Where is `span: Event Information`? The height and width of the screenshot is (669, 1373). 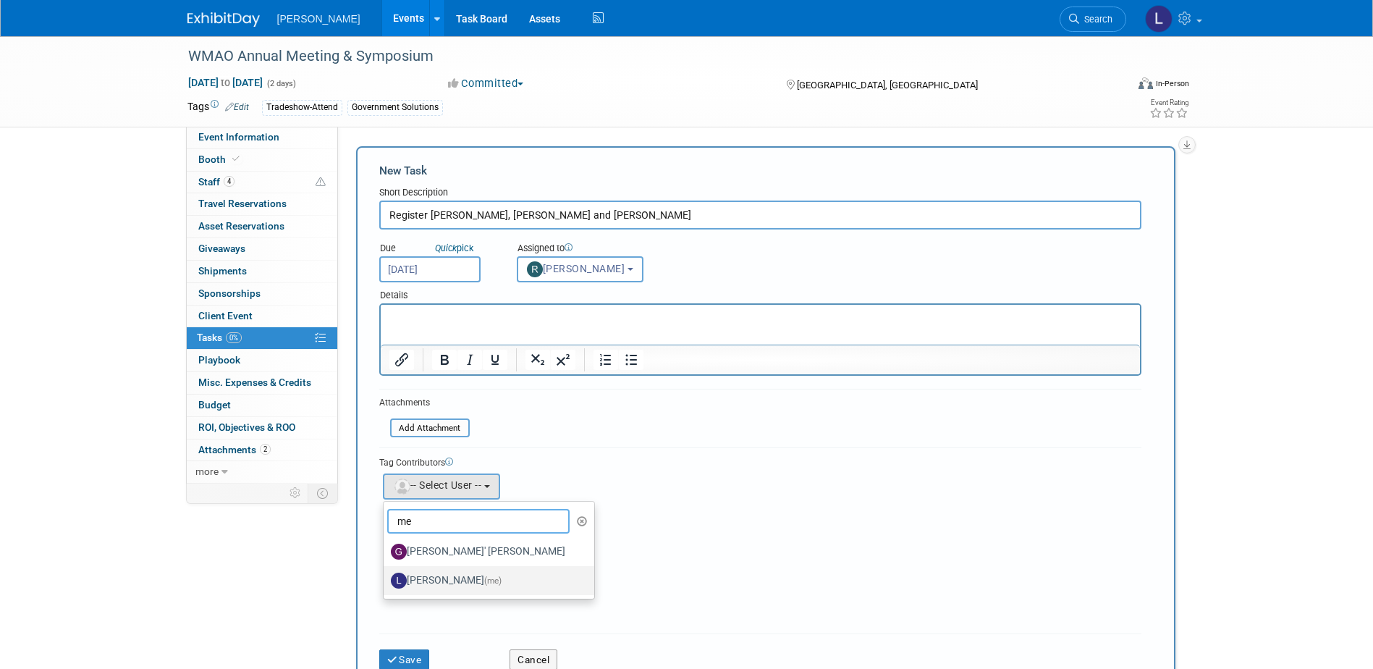
span: Event Information is located at coordinates (239, 137).